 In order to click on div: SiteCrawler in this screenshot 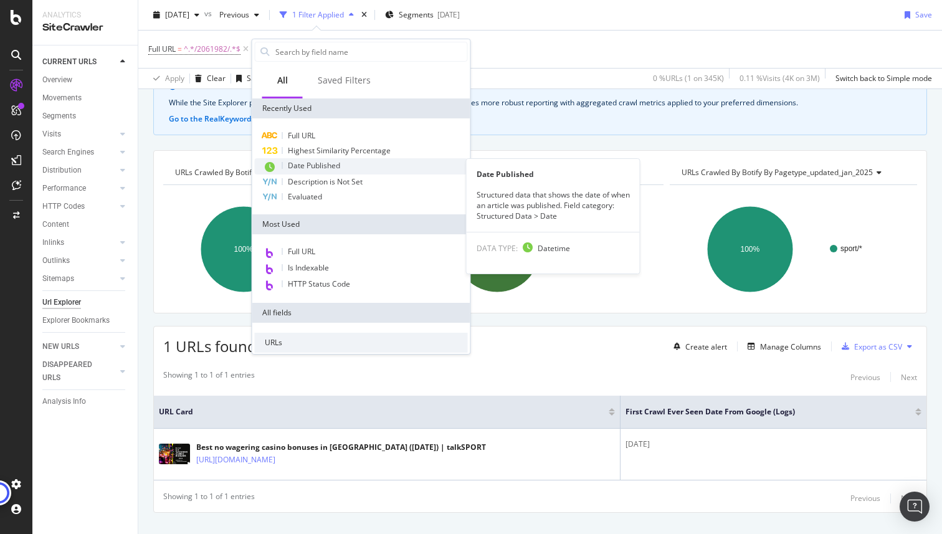, I will do `click(85, 27)`.